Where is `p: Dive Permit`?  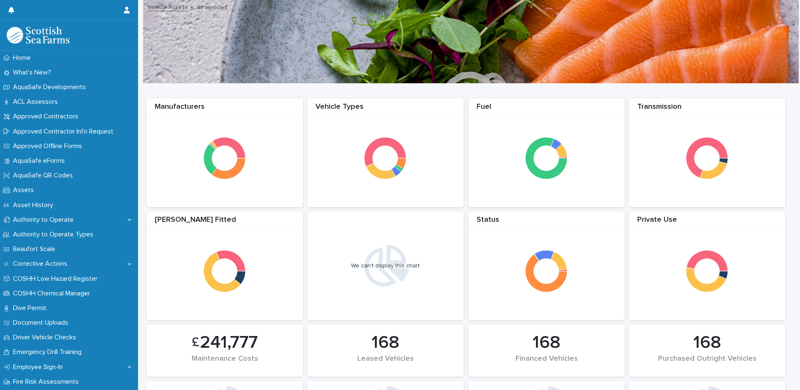 p: Dive Permit is located at coordinates (31, 308).